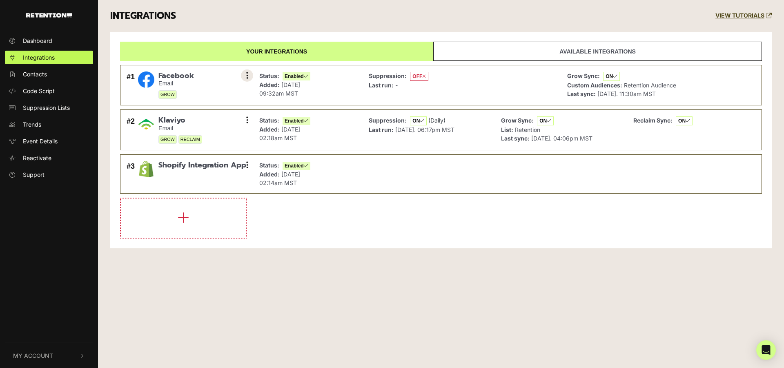 This screenshot has height=368, width=784. What do you see at coordinates (32, 124) in the screenshot?
I see `span: Trends` at bounding box center [32, 124].